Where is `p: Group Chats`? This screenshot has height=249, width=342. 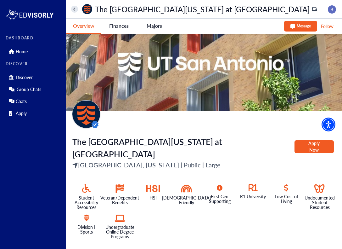 p: Group Chats is located at coordinates (29, 89).